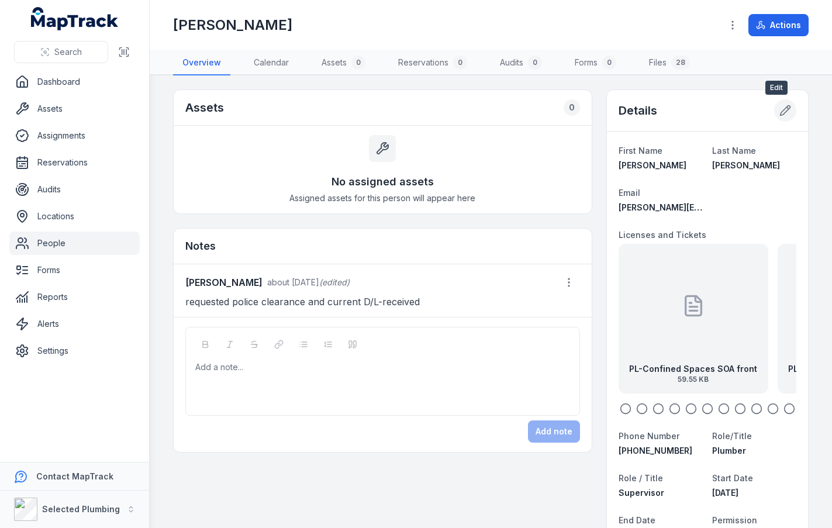 The width and height of the screenshot is (832, 528). What do you see at coordinates (595, 63) in the screenshot?
I see `a: Forms0` at bounding box center [595, 63].